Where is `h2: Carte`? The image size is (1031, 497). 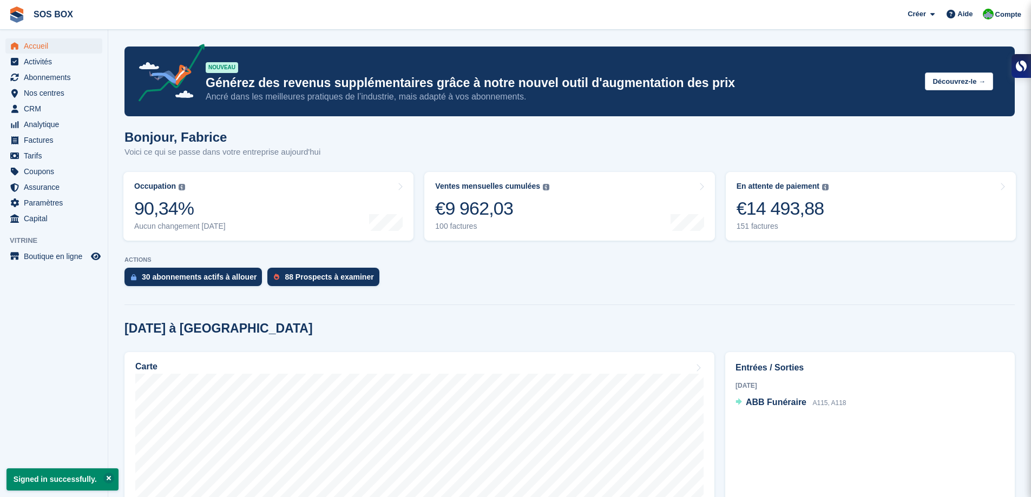 h2: Carte is located at coordinates (146, 367).